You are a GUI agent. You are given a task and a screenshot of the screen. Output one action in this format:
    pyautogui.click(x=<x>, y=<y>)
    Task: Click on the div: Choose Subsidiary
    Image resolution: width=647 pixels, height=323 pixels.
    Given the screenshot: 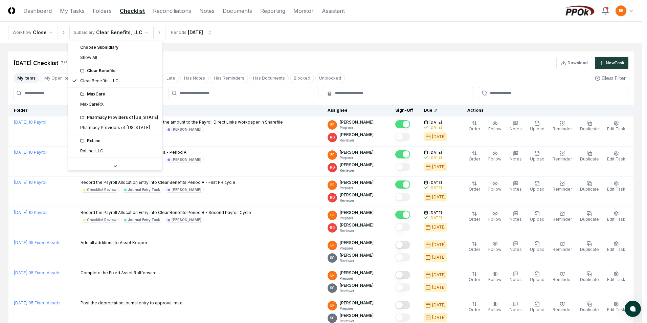 What is the action you would take?
    pyautogui.click(x=115, y=47)
    